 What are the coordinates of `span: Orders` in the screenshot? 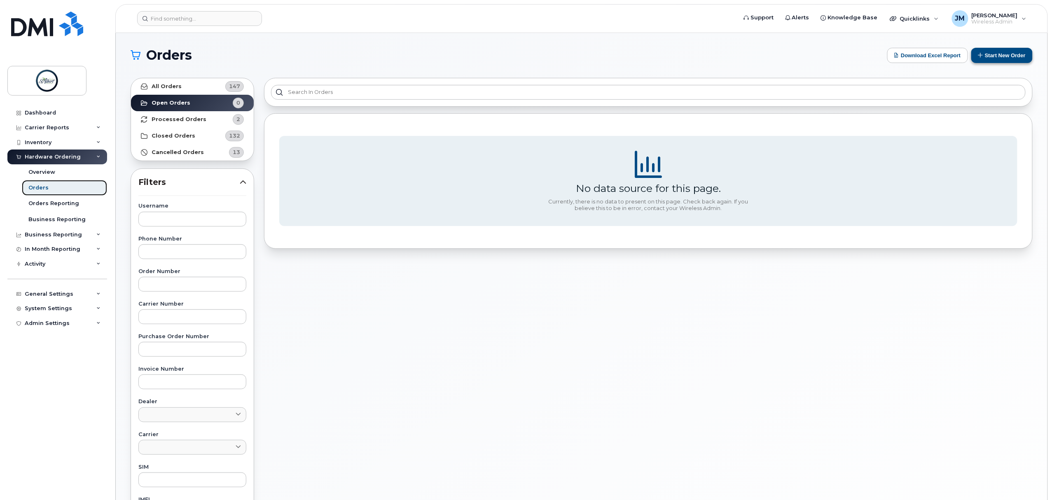 It's located at (169, 55).